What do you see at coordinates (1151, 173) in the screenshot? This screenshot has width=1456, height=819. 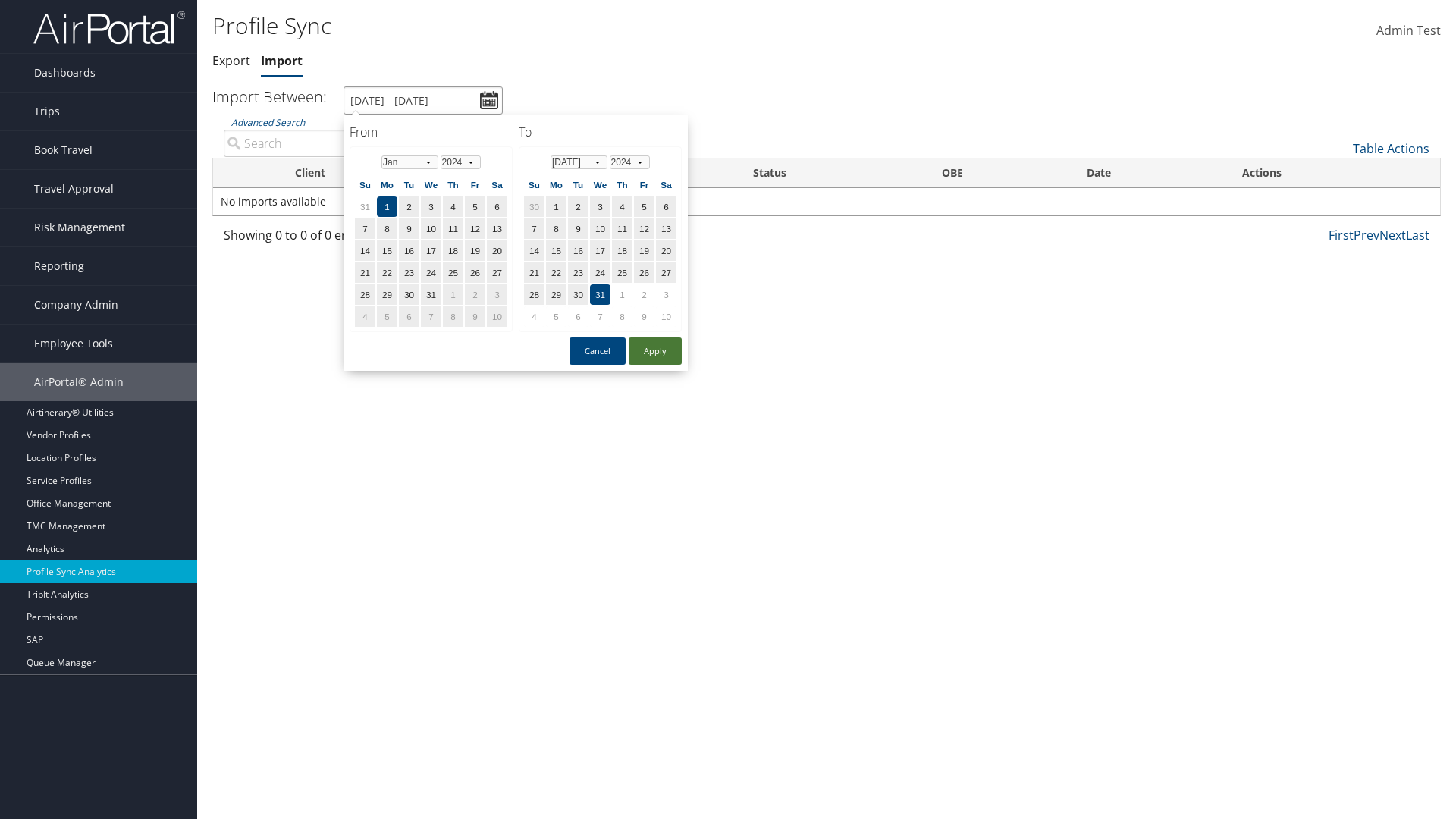 I see `th: Date: activate to sort column ascending` at bounding box center [1151, 173].